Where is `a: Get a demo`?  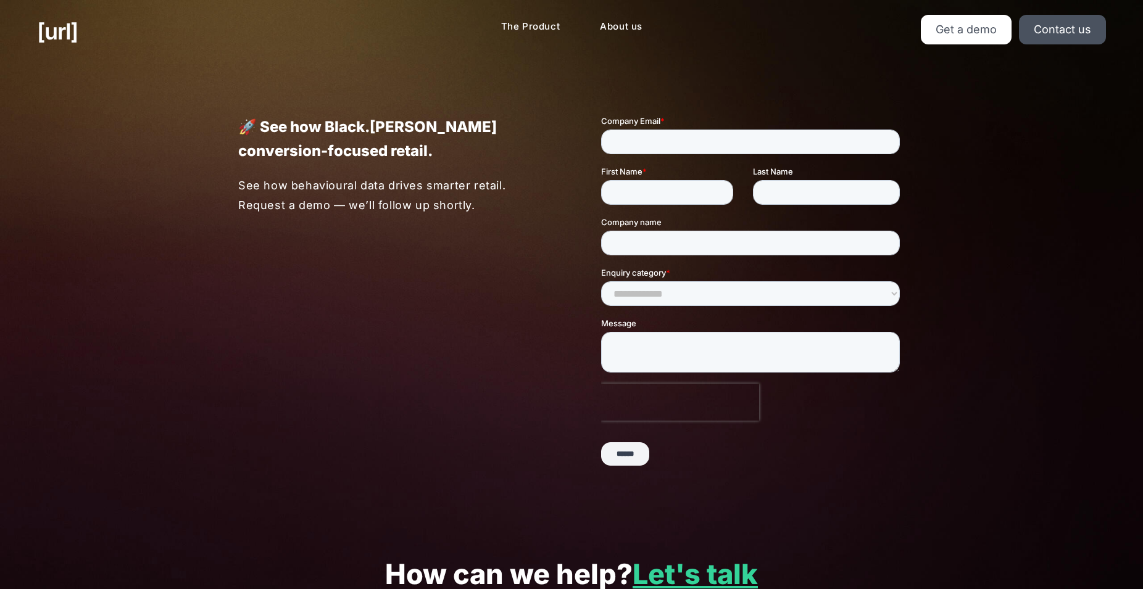 a: Get a demo is located at coordinates (966, 30).